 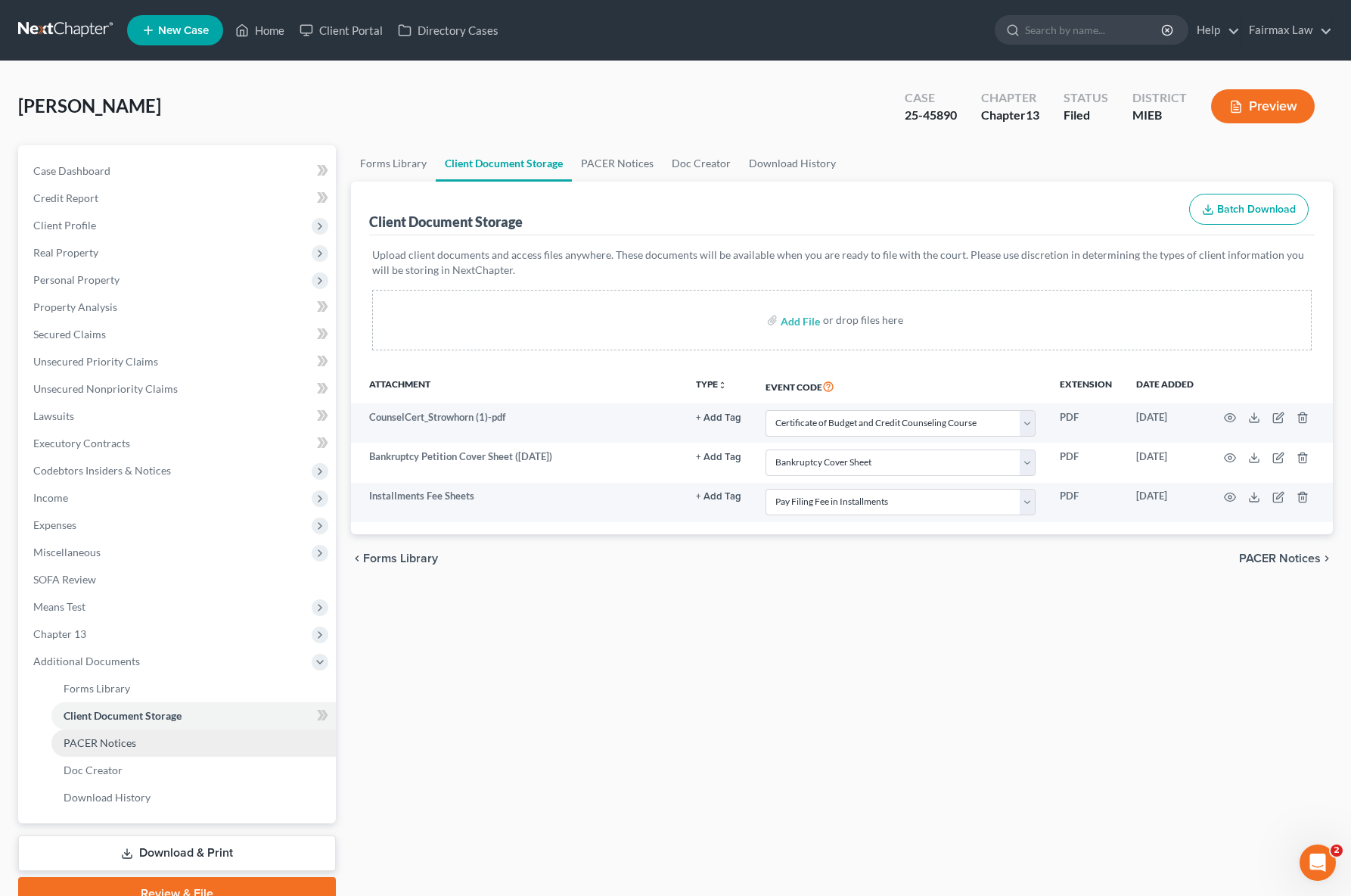 What do you see at coordinates (70, 334) in the screenshot?
I see `span: Secured Claims` at bounding box center [70, 334].